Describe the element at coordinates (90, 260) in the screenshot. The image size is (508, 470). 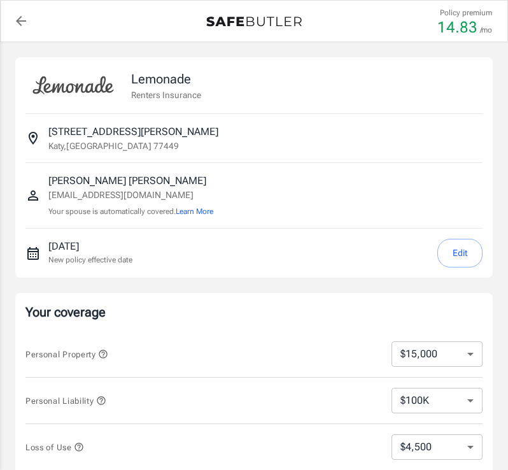
I see `p: New policy effective date` at that location.